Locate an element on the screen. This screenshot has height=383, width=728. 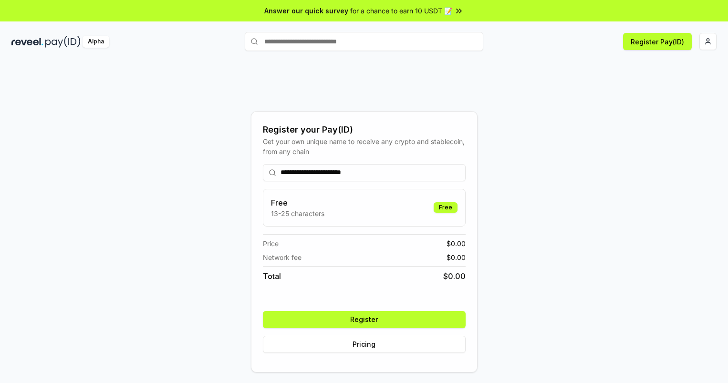
h3: Free is located at coordinates (298, 203).